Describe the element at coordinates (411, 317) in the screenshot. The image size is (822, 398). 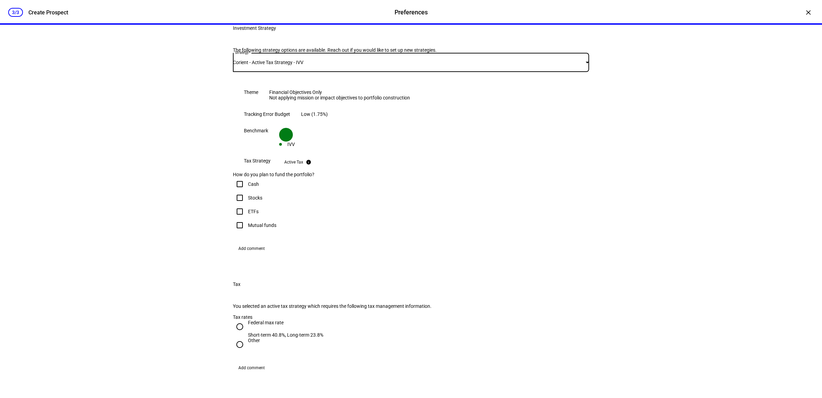
I see `div: Tax rates` at that location.